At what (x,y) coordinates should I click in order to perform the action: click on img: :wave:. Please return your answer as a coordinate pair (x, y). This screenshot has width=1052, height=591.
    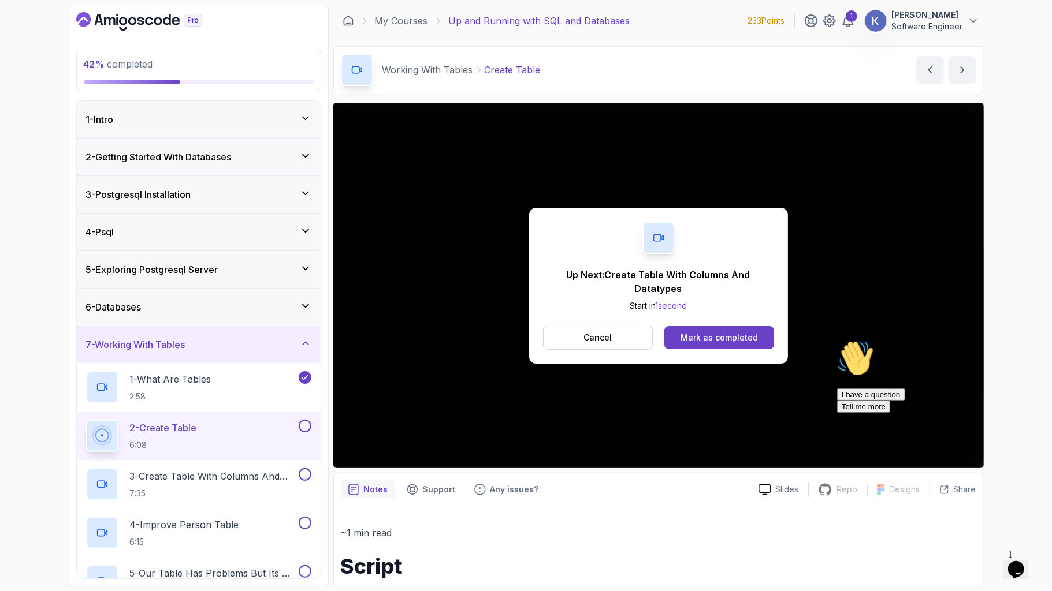
    Looking at the image, I should click on (23, 23).